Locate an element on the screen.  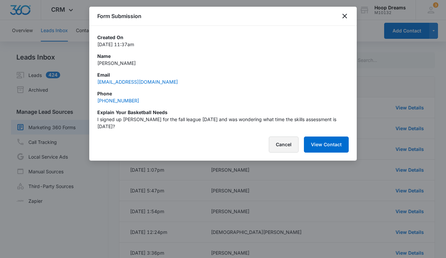
button: Cancel is located at coordinates (283, 144).